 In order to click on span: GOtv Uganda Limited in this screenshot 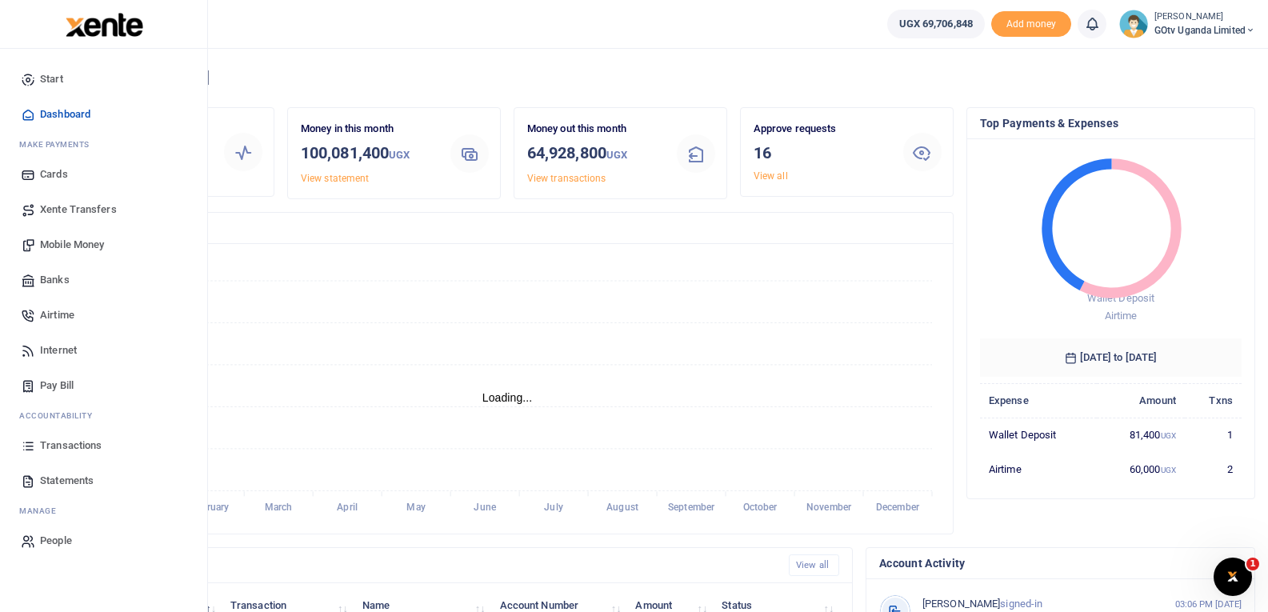, I will do `click(1205, 30)`.